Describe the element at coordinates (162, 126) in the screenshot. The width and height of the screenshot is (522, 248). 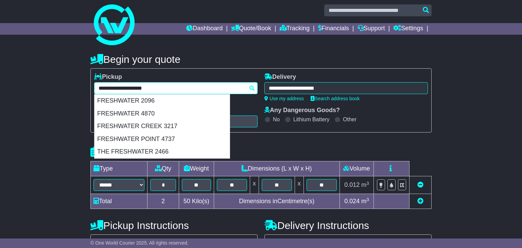
I see `div: FRESHWATER CREEK 3217` at that location.